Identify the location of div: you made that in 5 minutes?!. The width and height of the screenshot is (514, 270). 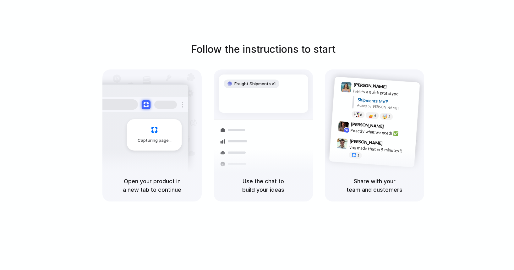
(381, 149).